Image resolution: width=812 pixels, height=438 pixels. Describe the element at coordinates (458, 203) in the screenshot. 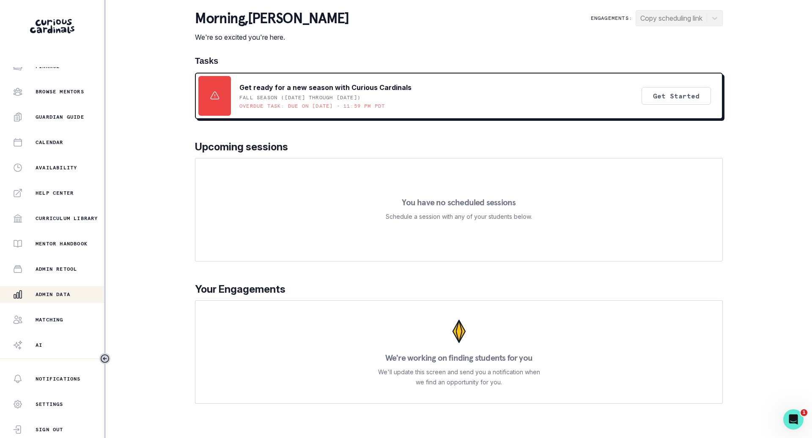

I see `p: You have no scheduled sessions` at that location.